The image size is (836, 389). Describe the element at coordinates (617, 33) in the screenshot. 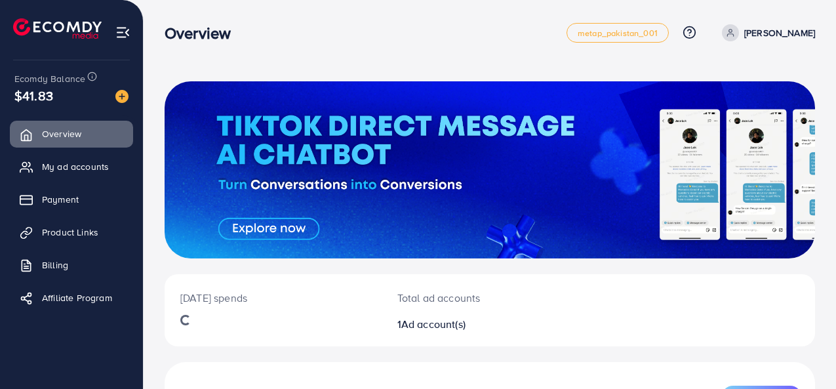

I see `a: metap_pakistan_001` at that location.